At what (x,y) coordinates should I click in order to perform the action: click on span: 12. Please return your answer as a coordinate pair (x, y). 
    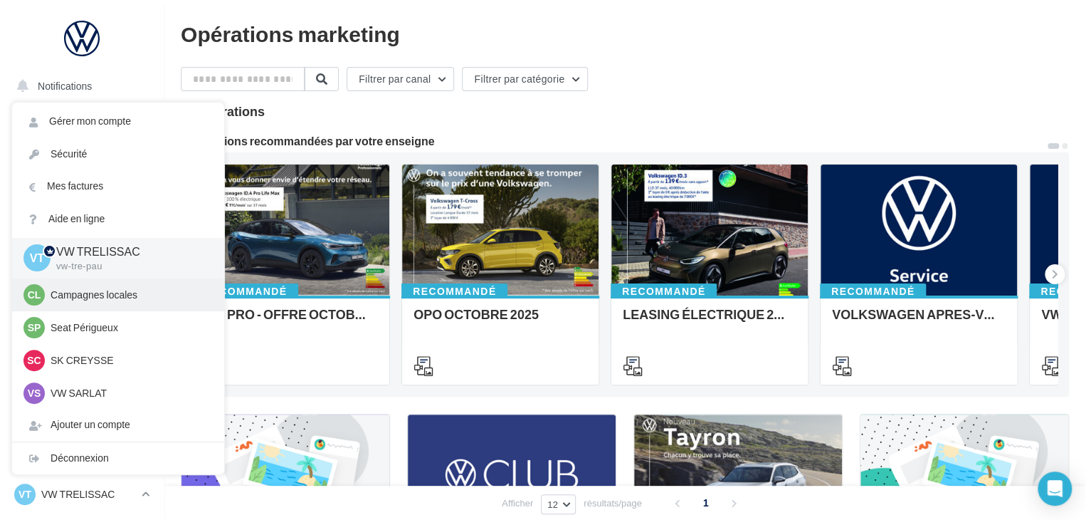
    Looking at the image, I should click on (552, 504).